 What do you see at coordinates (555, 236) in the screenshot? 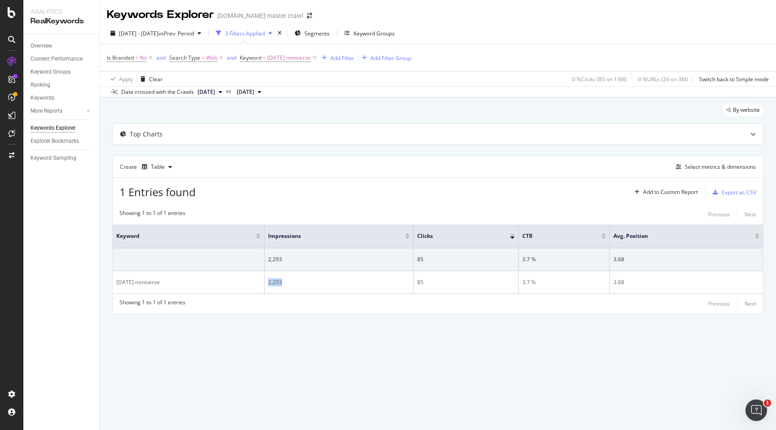
I see `span: CTR` at bounding box center [555, 236].